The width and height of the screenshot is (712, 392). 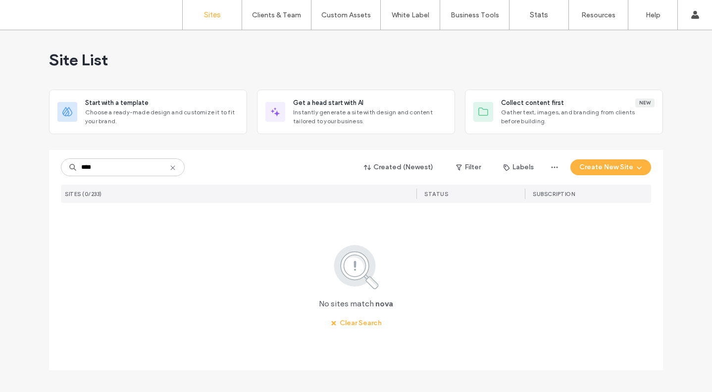 I want to click on button: Clear Search, so click(x=356, y=323).